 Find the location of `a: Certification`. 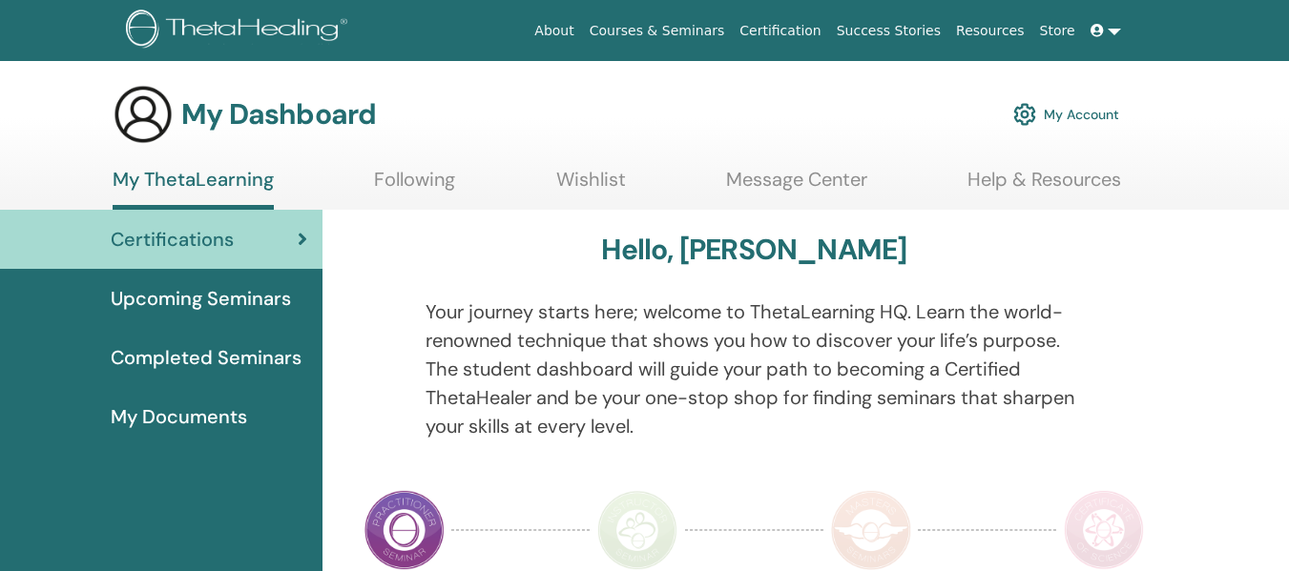

a: Certification is located at coordinates (779, 31).